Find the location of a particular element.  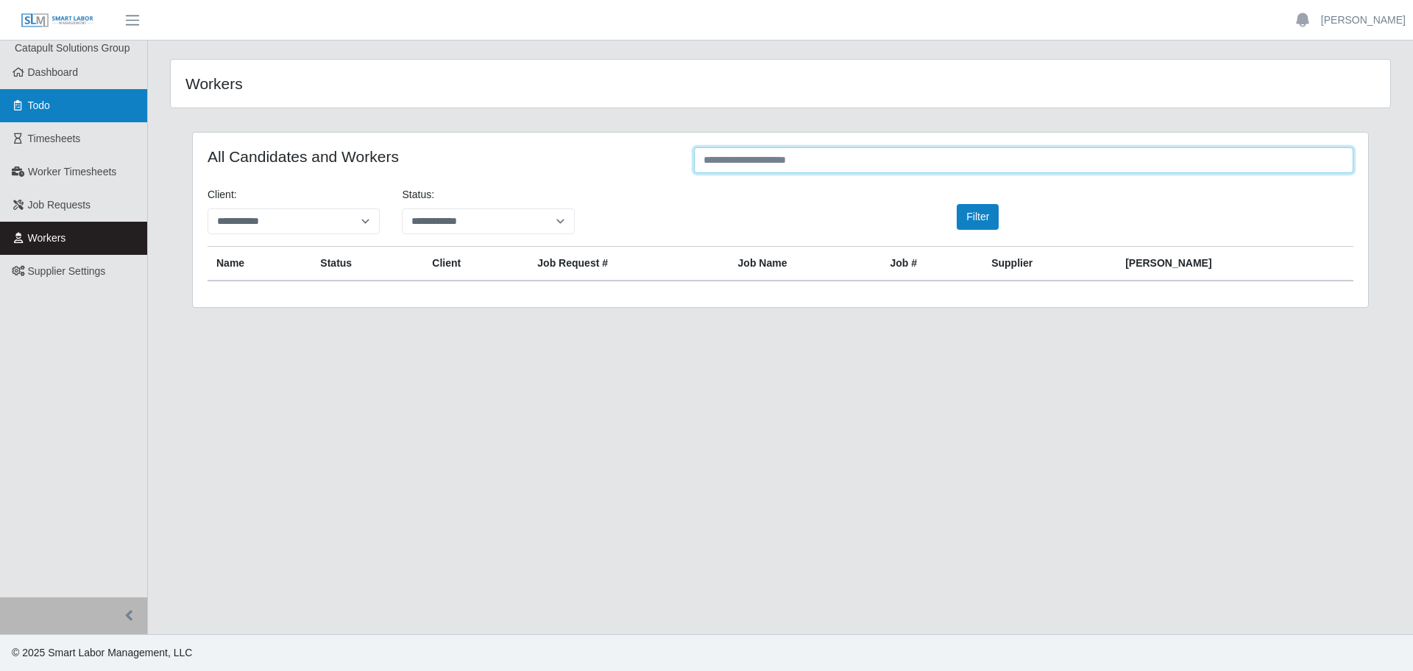

span: Worker Timesheets is located at coordinates (72, 171).